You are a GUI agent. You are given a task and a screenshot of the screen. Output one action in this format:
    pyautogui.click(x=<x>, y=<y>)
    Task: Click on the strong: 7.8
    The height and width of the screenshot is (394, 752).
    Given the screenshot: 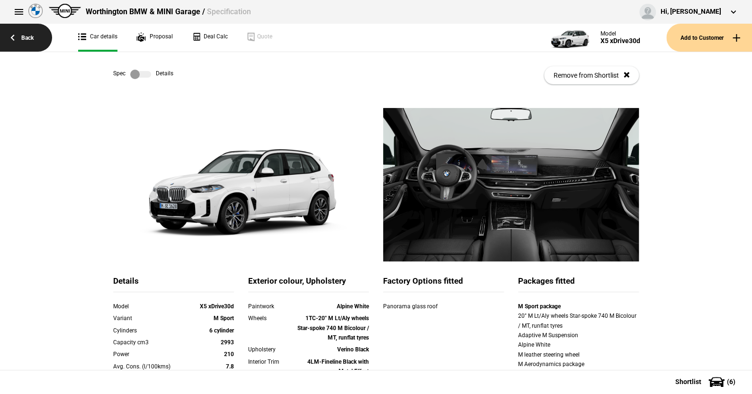 What is the action you would take?
    pyautogui.click(x=230, y=367)
    